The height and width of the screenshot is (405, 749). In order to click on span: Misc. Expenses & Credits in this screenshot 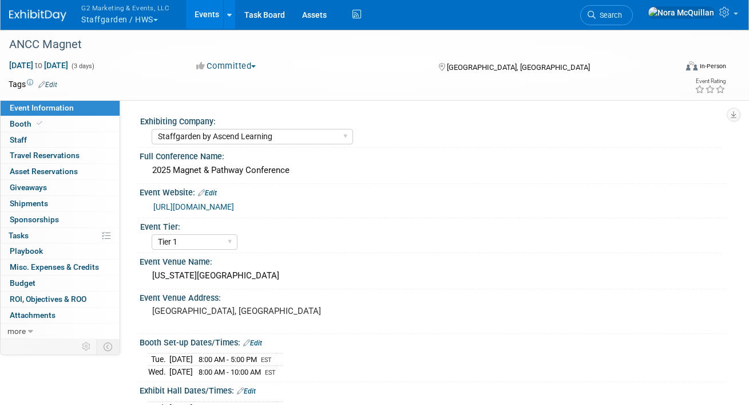, I will do `click(54, 267)`.